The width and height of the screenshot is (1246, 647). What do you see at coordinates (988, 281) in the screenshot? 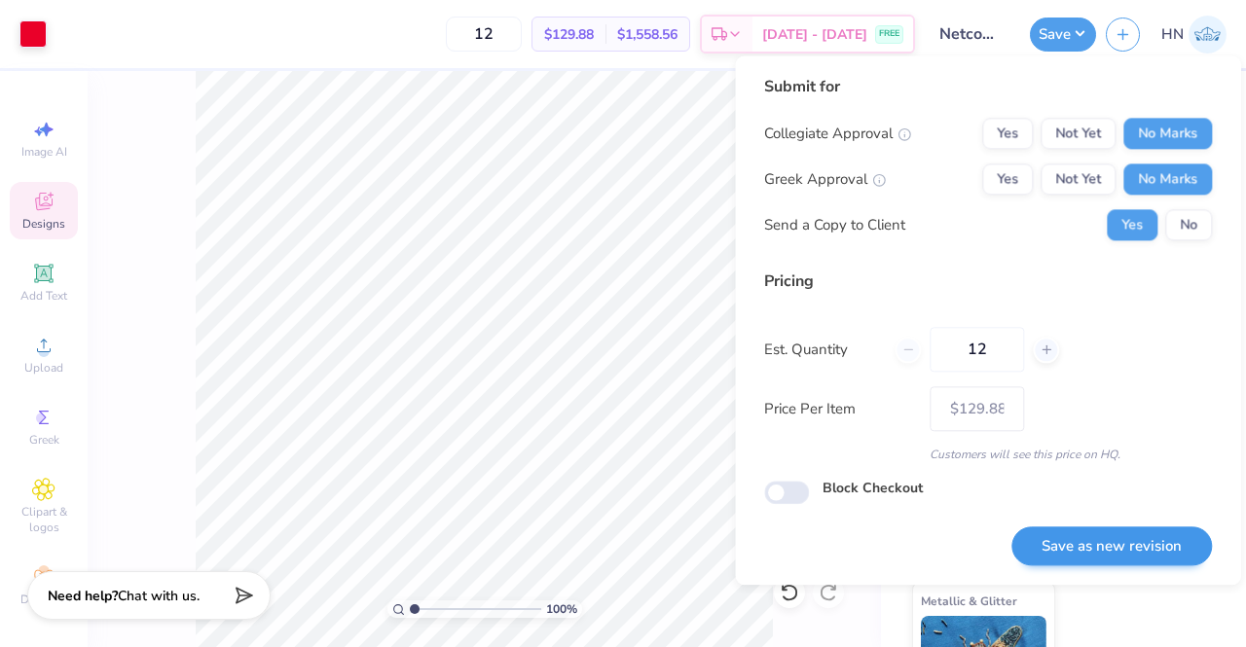
I see `div: Pricing` at bounding box center [988, 281].